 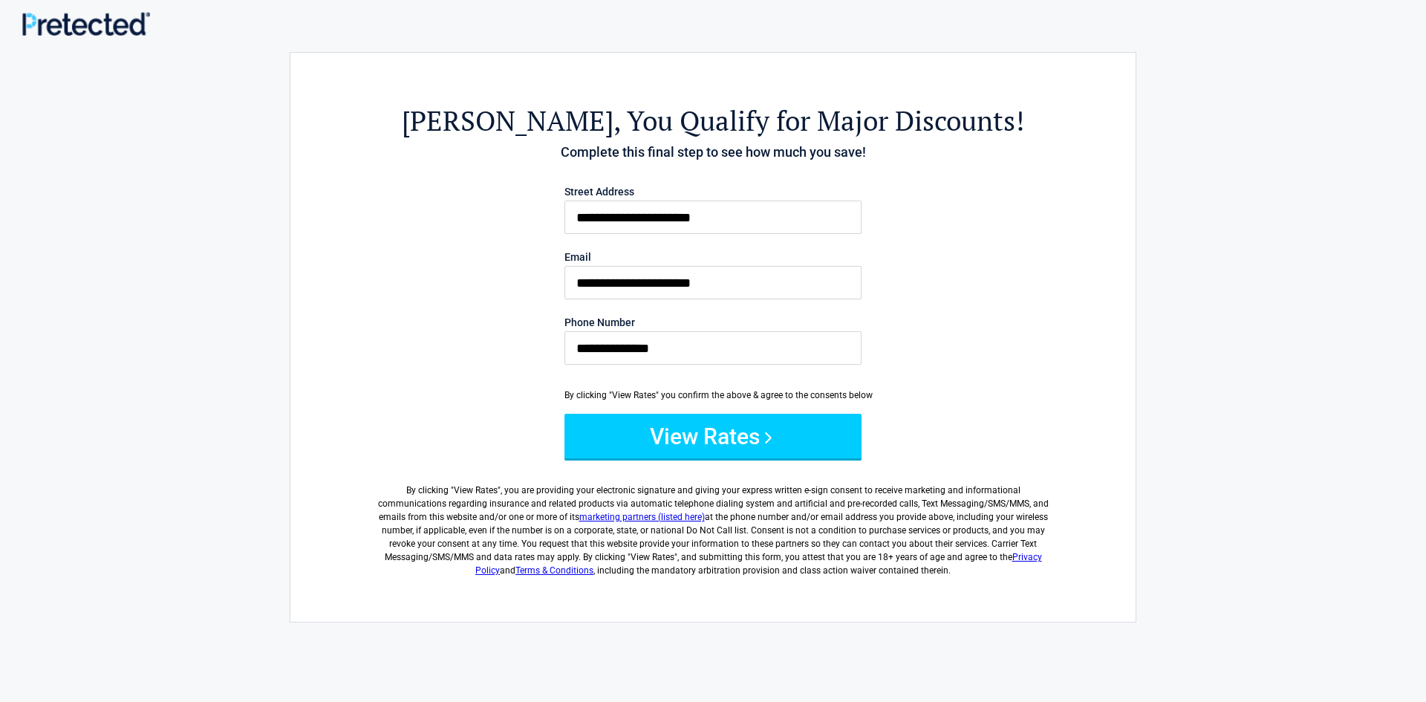 I want to click on span: View Rates, so click(x=475, y=490).